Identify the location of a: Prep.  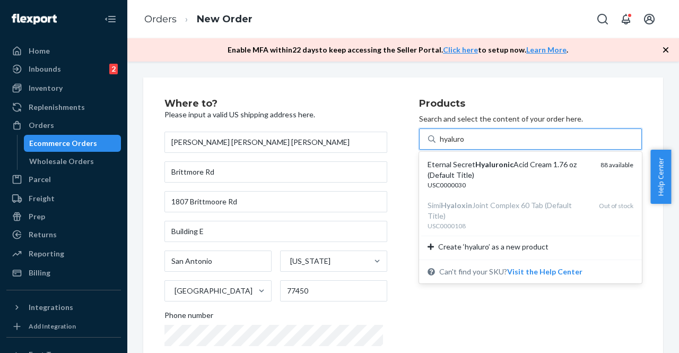
(64, 216).